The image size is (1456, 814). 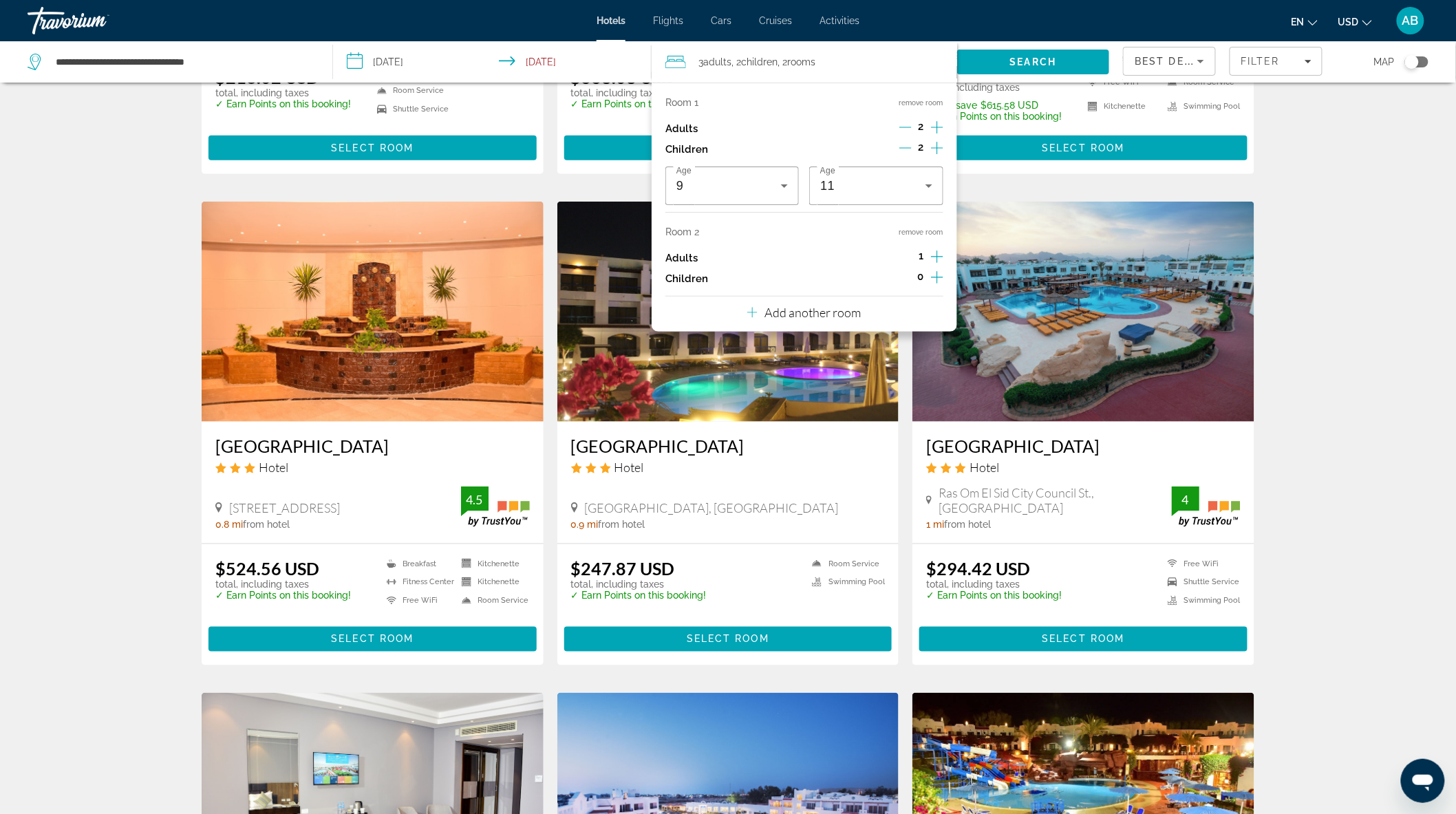 What do you see at coordinates (1170, 62) in the screenshot?
I see `span: Best Deals` at bounding box center [1170, 62].